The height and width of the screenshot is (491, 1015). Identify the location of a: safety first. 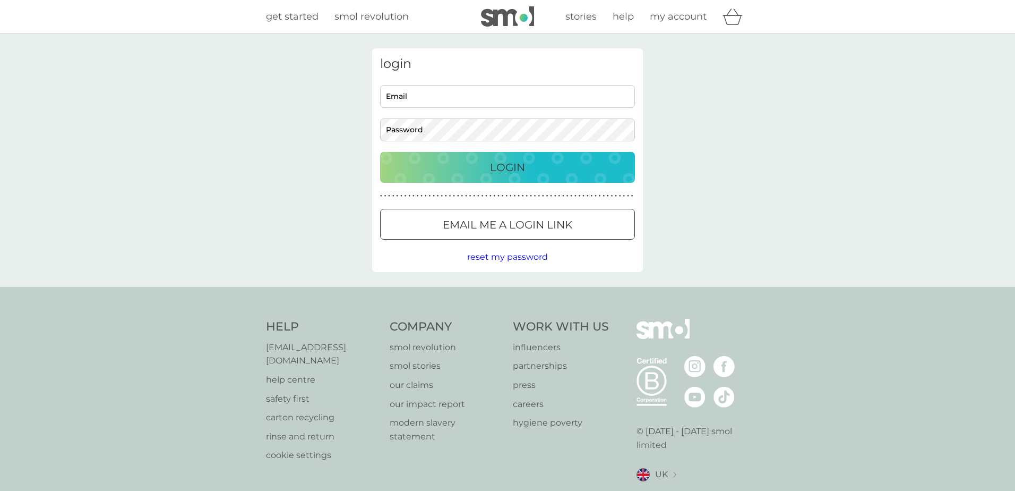
(322, 399).